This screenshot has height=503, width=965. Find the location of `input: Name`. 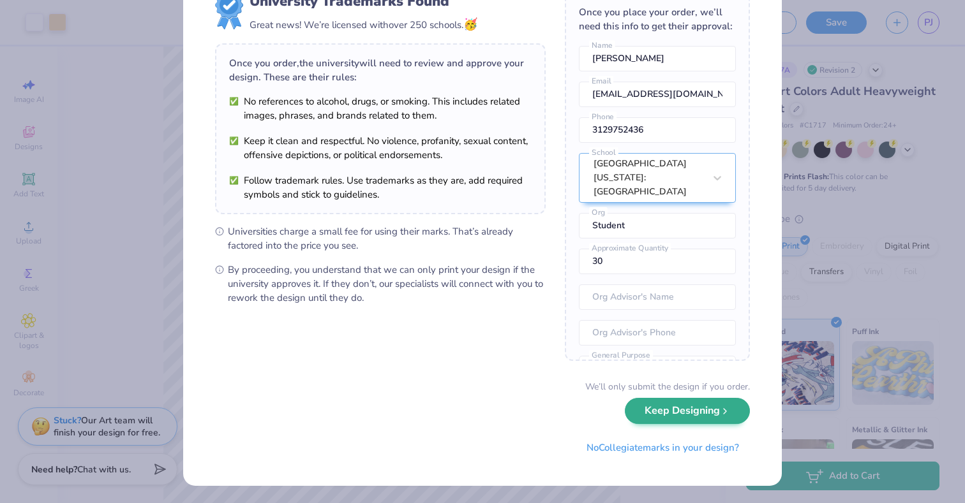

input: Name is located at coordinates (657, 59).